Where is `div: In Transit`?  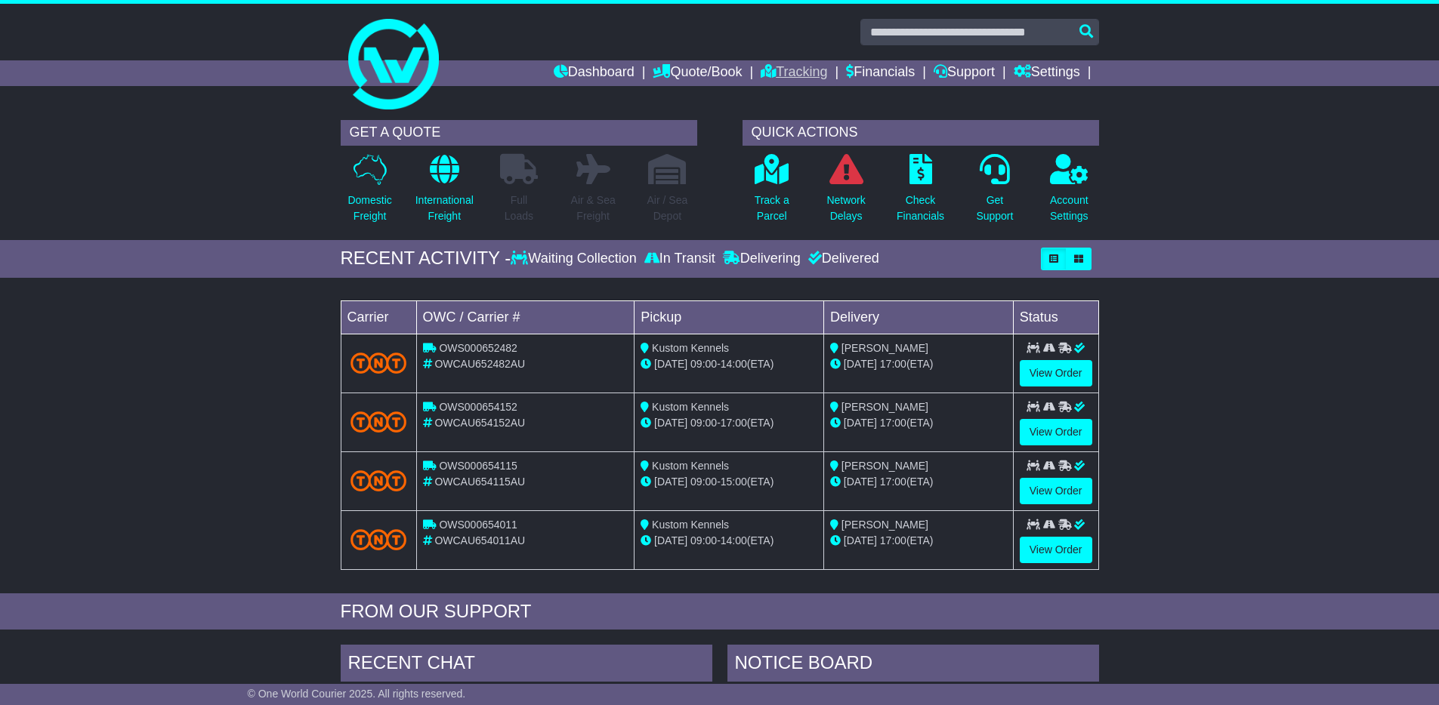 div: In Transit is located at coordinates (680, 259).